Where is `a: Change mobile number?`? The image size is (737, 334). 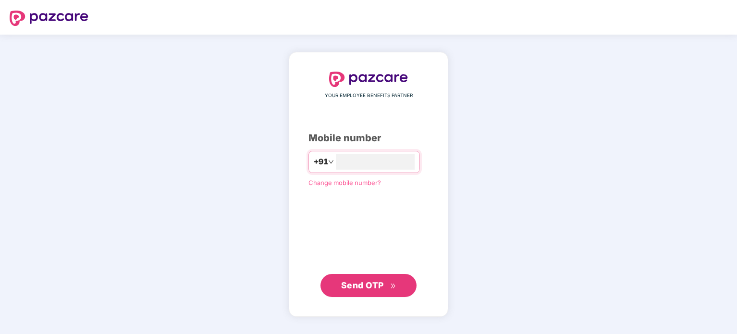 a: Change mobile number? is located at coordinates (344, 182).